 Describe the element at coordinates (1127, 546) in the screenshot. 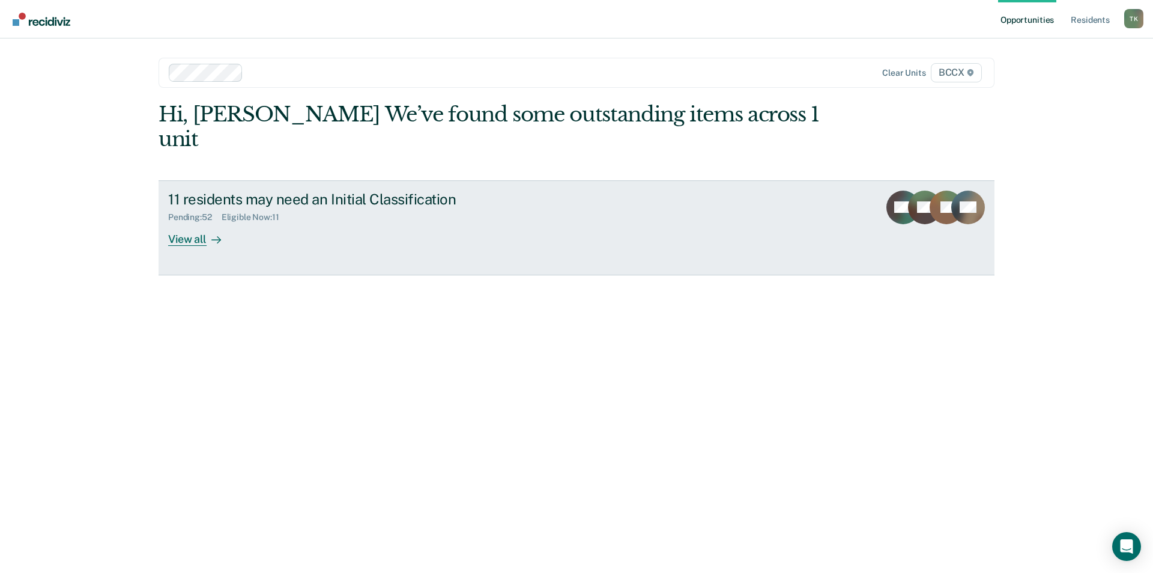

I see `div: Open Intercom Messenger` at that location.